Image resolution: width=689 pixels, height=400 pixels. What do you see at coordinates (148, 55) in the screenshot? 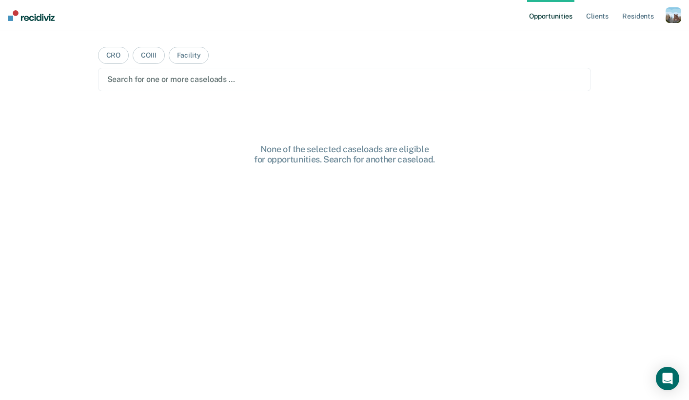
I see `button: COIII` at bounding box center [148, 55].